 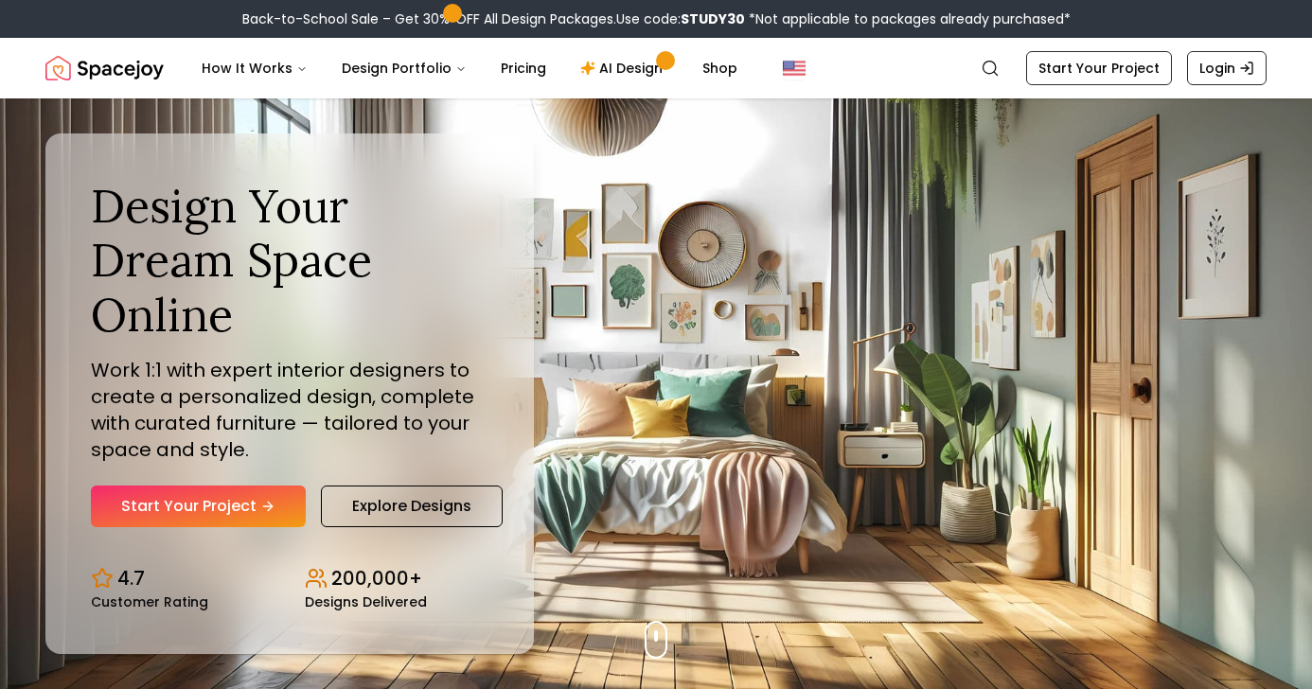 I want to click on span: Use code:, so click(x=681, y=19).